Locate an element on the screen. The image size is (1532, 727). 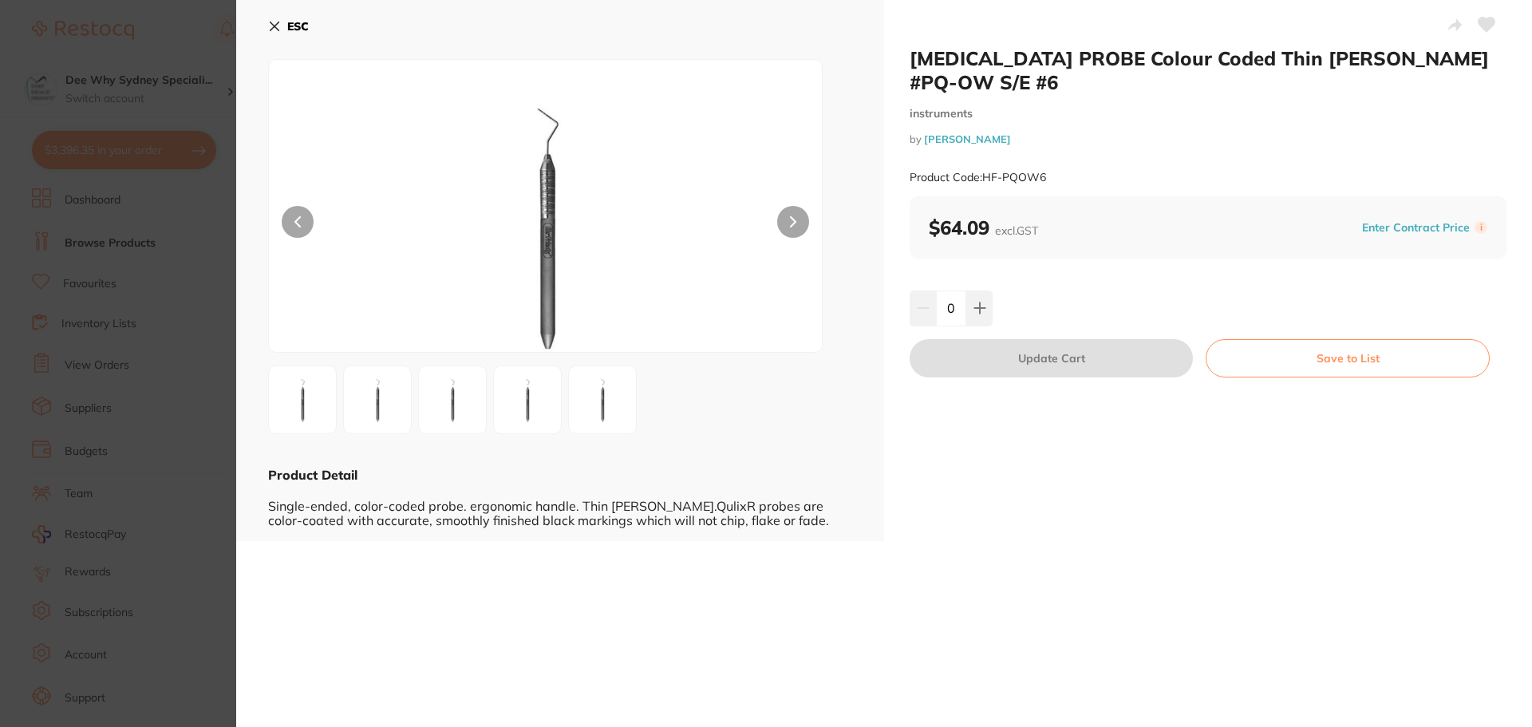
img: Profile image for Restocq is located at coordinates (49, 61).